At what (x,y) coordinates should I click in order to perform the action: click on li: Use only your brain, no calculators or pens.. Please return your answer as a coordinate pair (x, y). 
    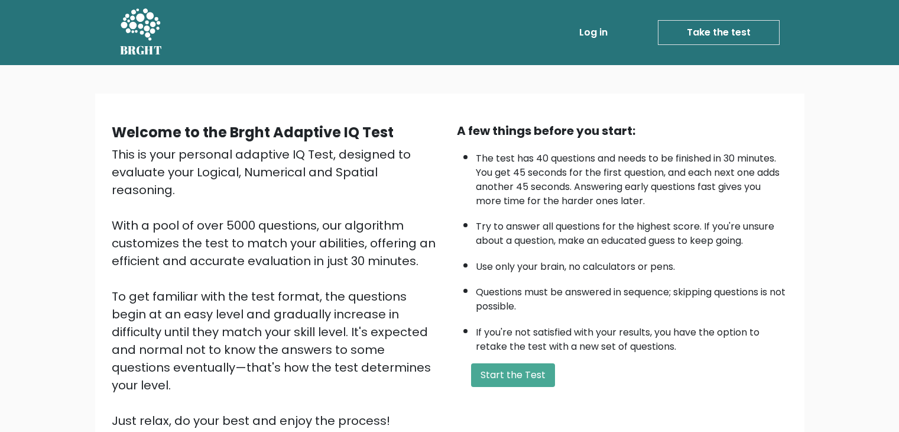
    Looking at the image, I should click on (632, 264).